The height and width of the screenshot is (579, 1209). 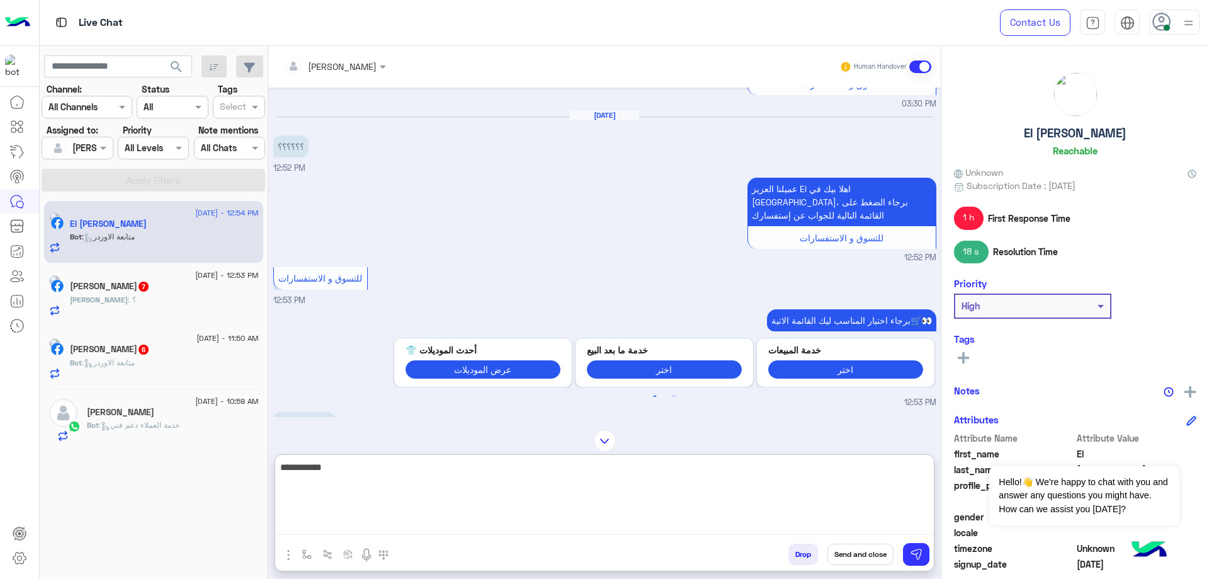 I want to click on label: Channel:, so click(x=64, y=89).